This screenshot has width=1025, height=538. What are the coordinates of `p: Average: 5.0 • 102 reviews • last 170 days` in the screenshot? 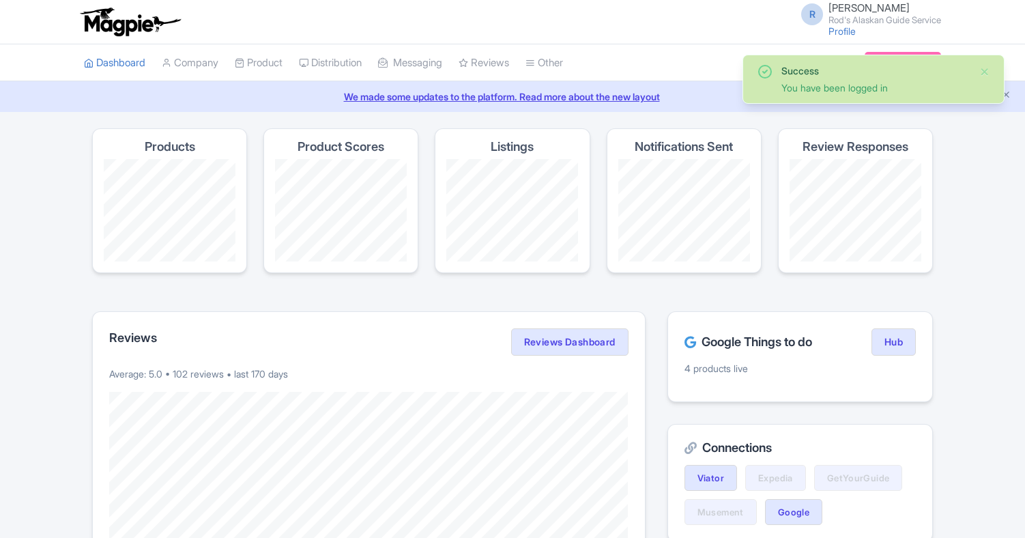 It's located at (369, 373).